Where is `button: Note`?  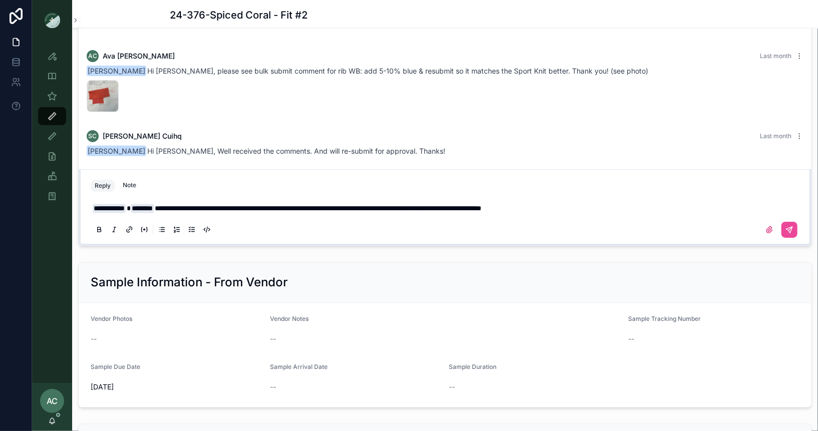
button: Note is located at coordinates (129, 186).